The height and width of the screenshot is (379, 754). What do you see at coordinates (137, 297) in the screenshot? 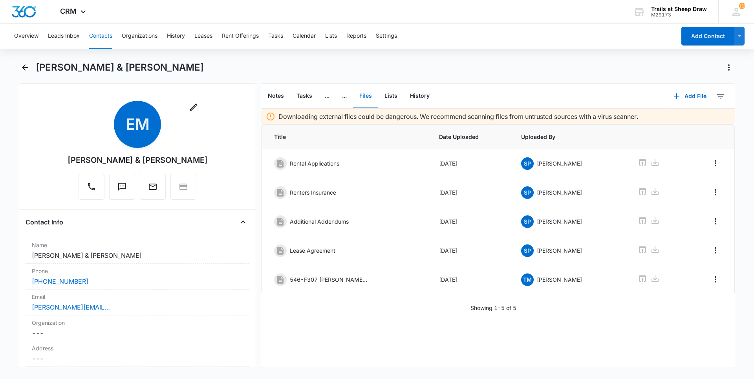
I see `label: Email` at bounding box center [137, 297].